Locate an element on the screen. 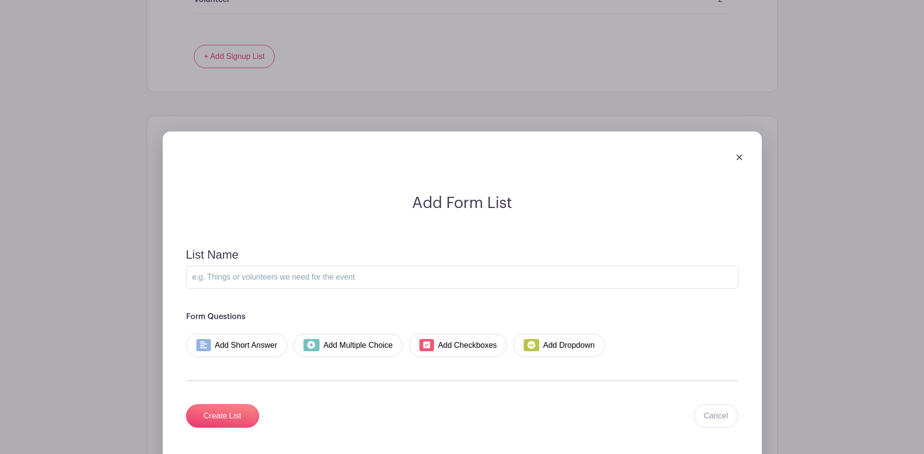  a: Cancel is located at coordinates (716, 416).